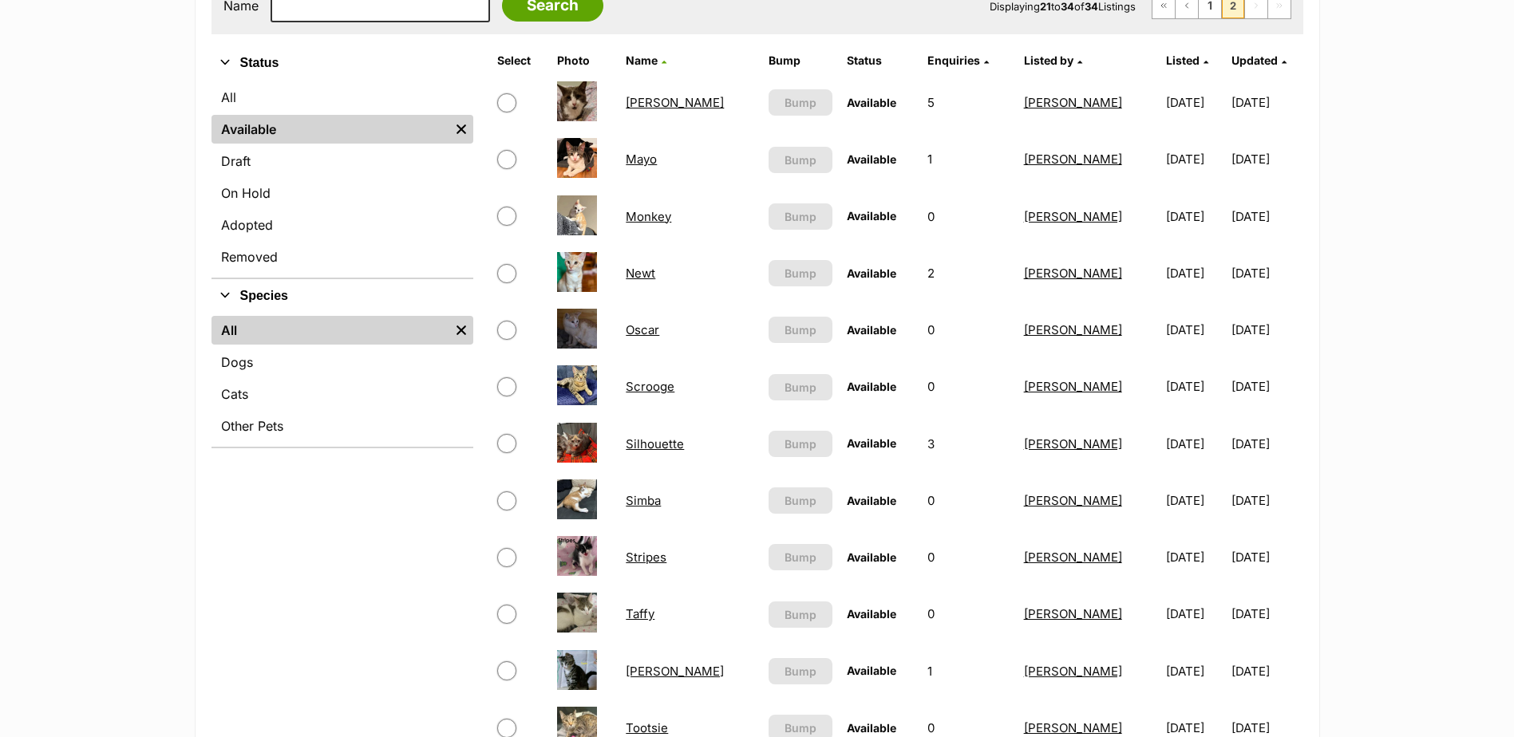  What do you see at coordinates (1053, 60) in the screenshot?
I see `a: Listed by` at bounding box center [1053, 60].